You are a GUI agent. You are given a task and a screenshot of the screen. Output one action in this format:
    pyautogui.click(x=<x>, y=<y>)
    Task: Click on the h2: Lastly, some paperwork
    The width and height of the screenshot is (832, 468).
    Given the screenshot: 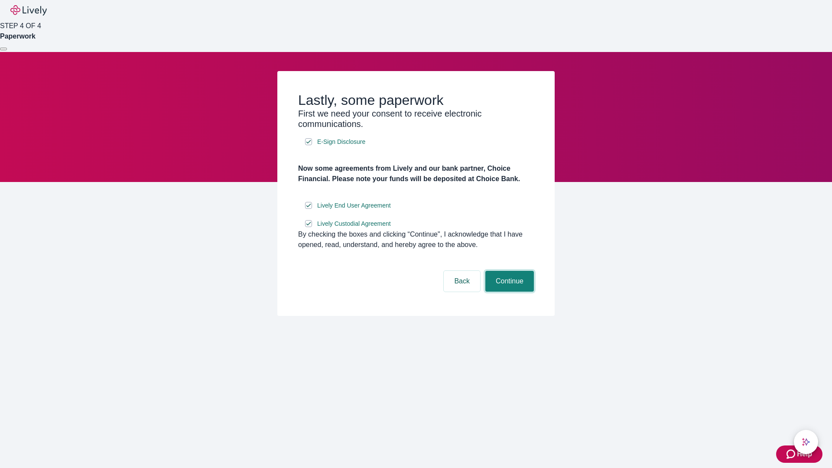 What is the action you would take?
    pyautogui.click(x=416, y=100)
    